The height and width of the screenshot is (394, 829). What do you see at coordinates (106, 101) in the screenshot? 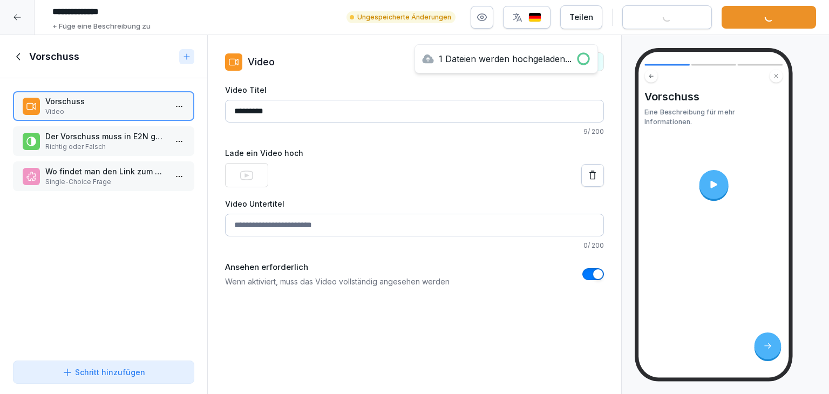
I see `p: Vorschuss` at bounding box center [106, 101].